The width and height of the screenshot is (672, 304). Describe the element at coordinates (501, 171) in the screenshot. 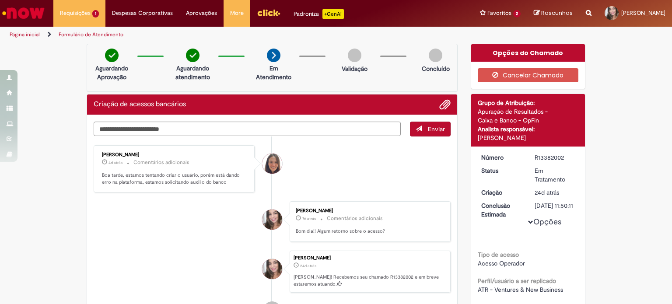

I see `dt: Status` at that location.